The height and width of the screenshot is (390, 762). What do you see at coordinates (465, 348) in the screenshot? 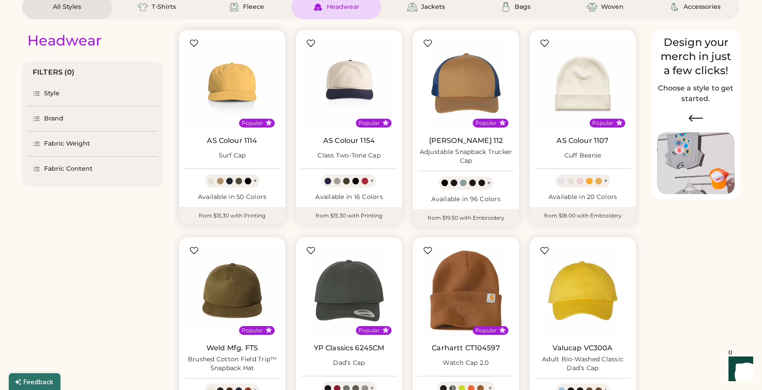
I see `a: Carhartt CT104597` at bounding box center [465, 348].